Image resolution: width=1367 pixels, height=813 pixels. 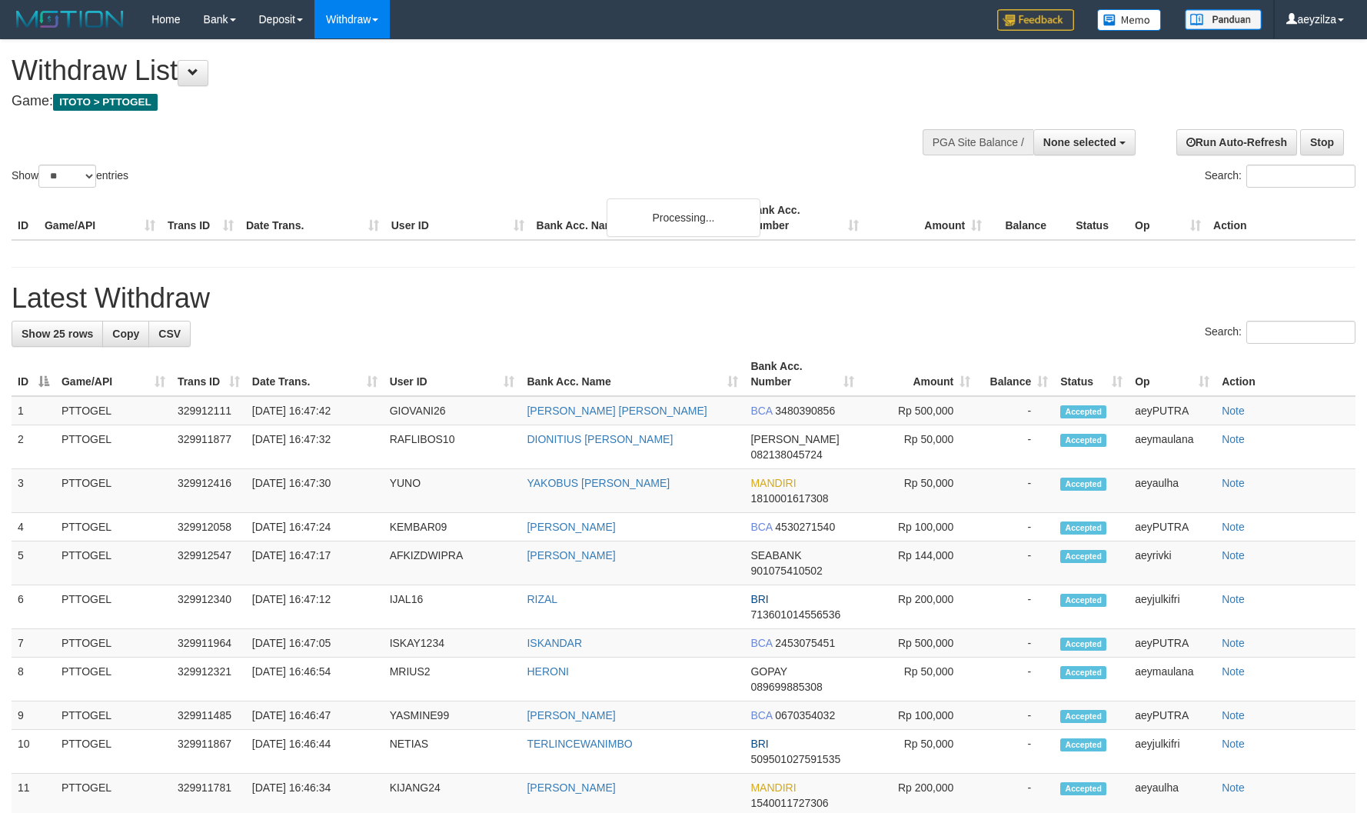 I want to click on span: Copy 1810001617308 to clipboard, so click(x=789, y=498).